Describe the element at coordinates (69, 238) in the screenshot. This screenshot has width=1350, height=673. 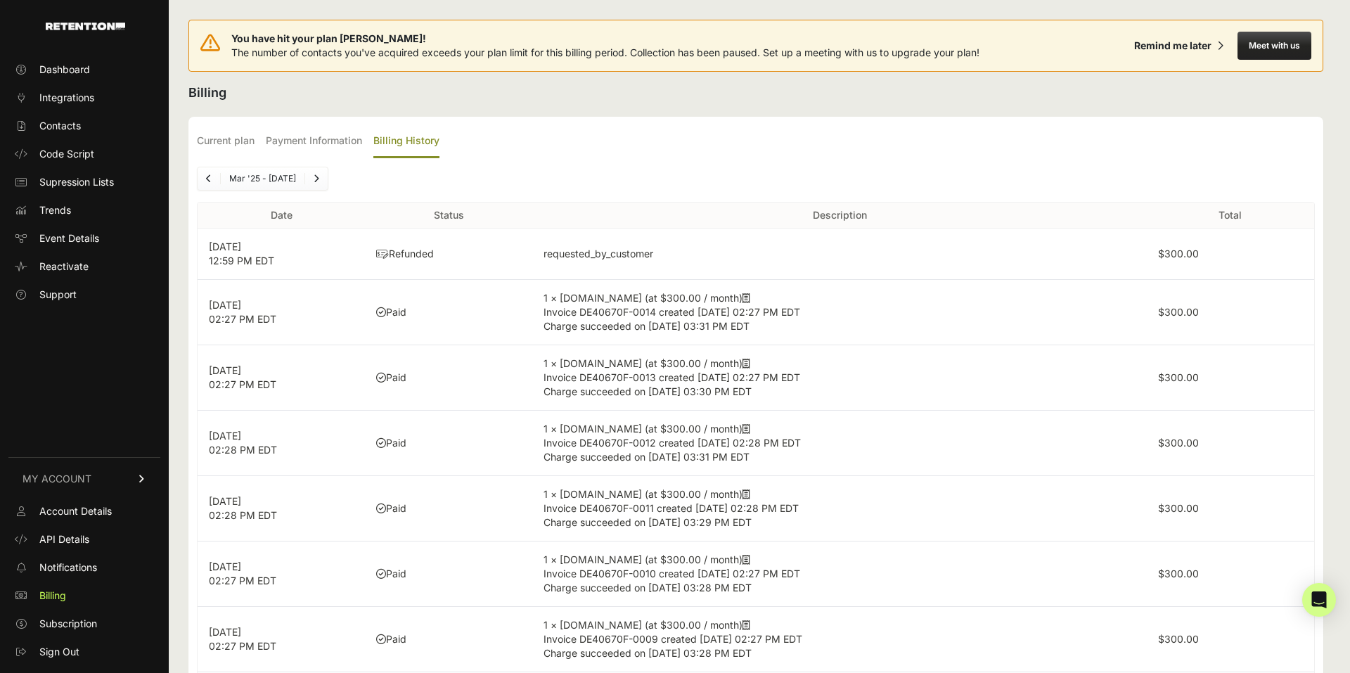
I see `span: Event Details` at that location.